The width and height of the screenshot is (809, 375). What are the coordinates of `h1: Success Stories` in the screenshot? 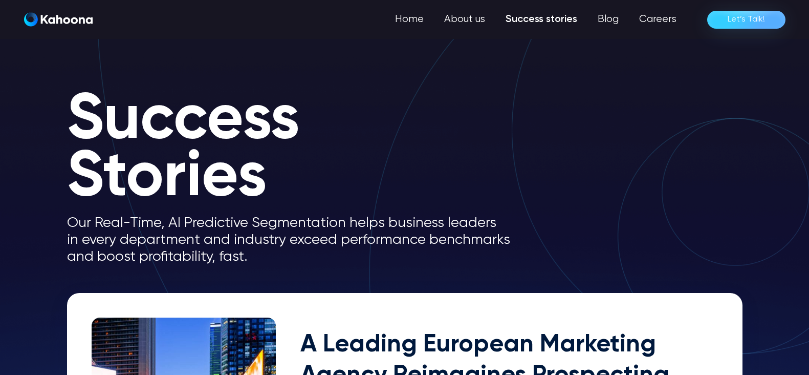 It's located at (297, 149).